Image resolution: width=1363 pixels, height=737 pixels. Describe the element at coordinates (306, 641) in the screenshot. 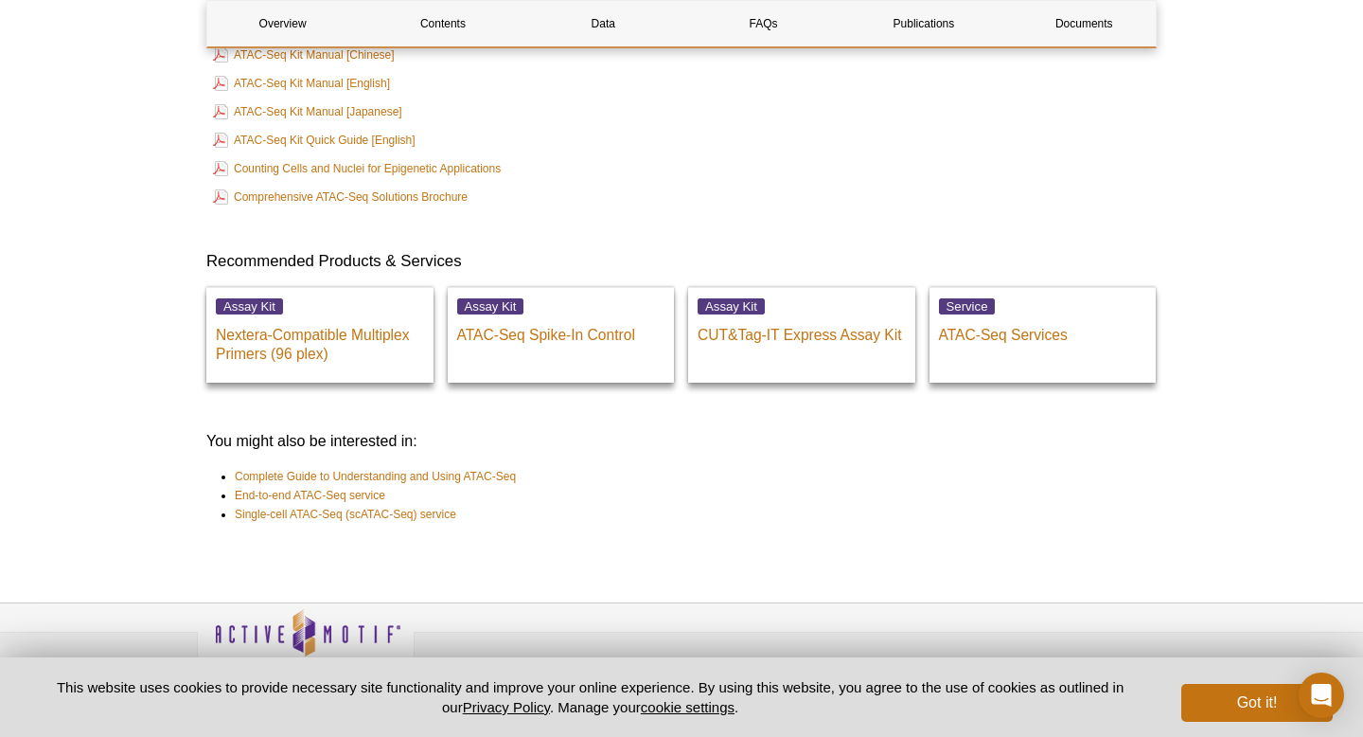

I see `img: Active Motif,` at that location.